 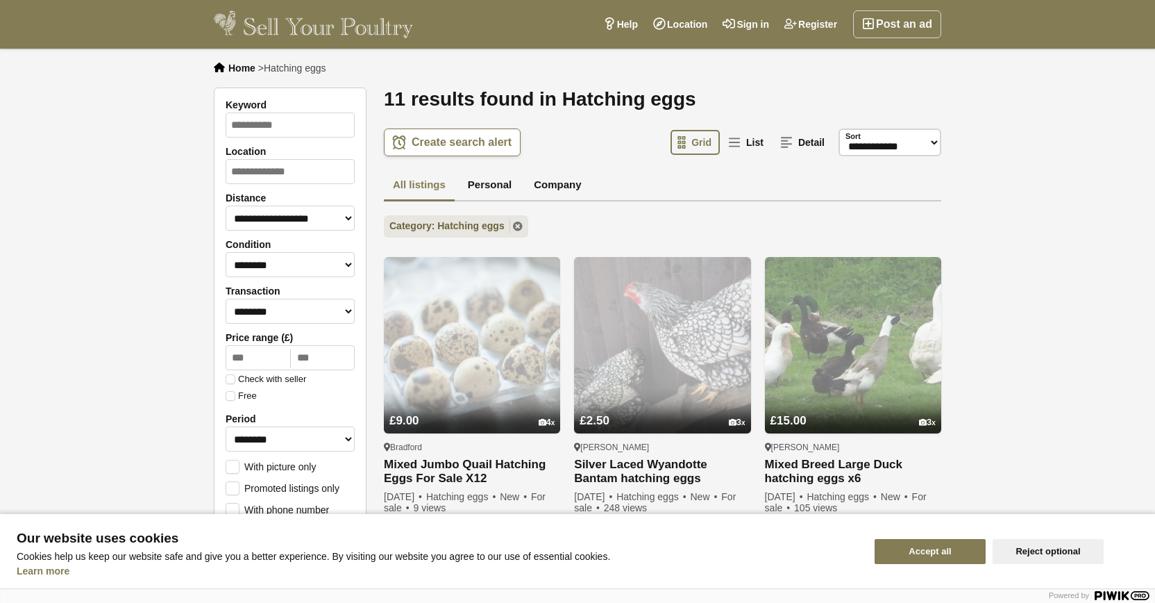 I want to click on a: Company, so click(x=558, y=186).